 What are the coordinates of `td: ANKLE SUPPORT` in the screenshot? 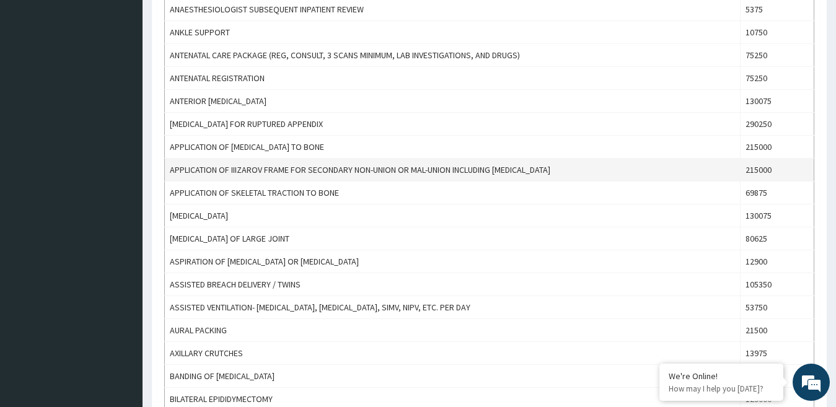 It's located at (452, 32).